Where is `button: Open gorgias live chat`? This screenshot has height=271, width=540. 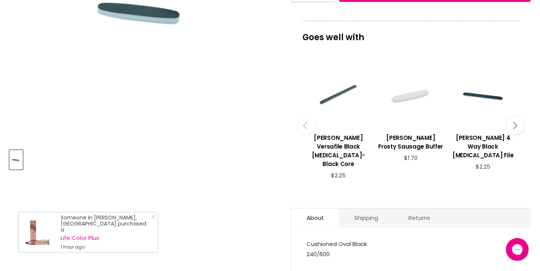 button: Open gorgias live chat is located at coordinates (15, 14).